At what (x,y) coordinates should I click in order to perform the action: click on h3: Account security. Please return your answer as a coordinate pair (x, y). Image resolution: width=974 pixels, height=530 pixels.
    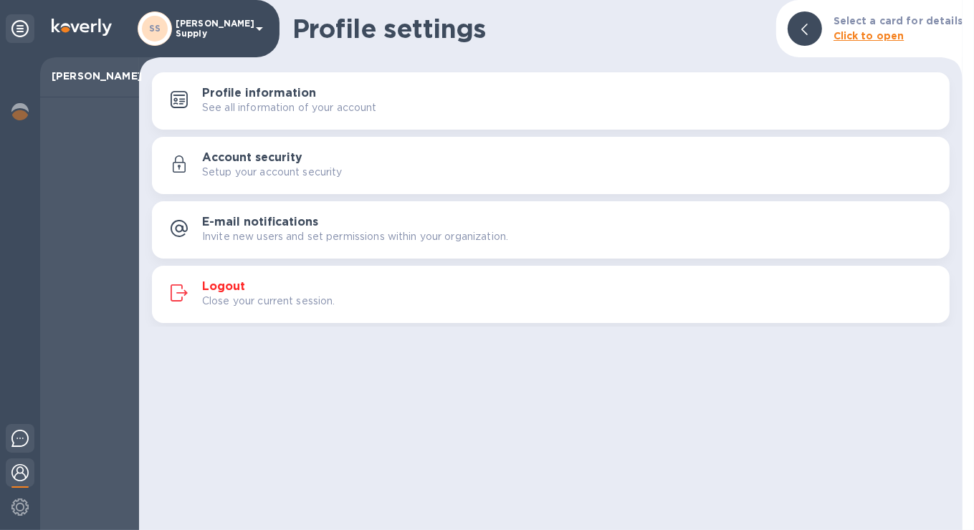
    Looking at the image, I should click on (252, 158).